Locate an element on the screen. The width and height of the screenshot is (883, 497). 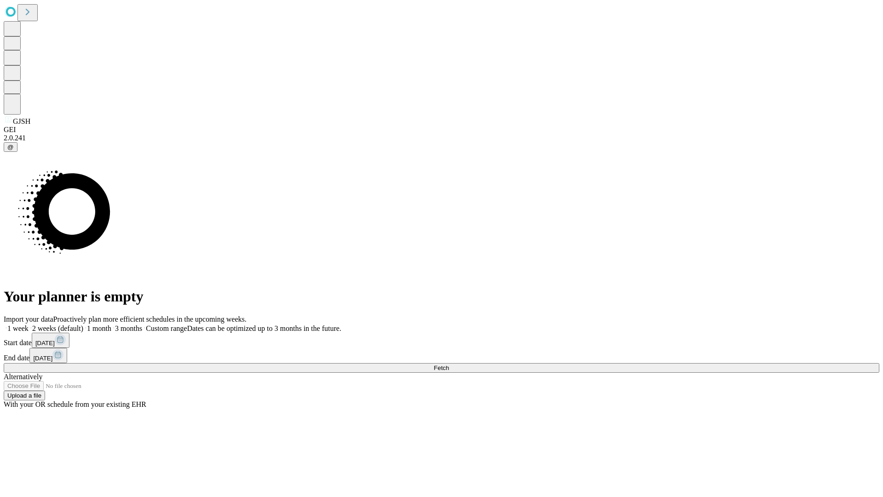
span: 2 weeks (default) is located at coordinates (57, 328).